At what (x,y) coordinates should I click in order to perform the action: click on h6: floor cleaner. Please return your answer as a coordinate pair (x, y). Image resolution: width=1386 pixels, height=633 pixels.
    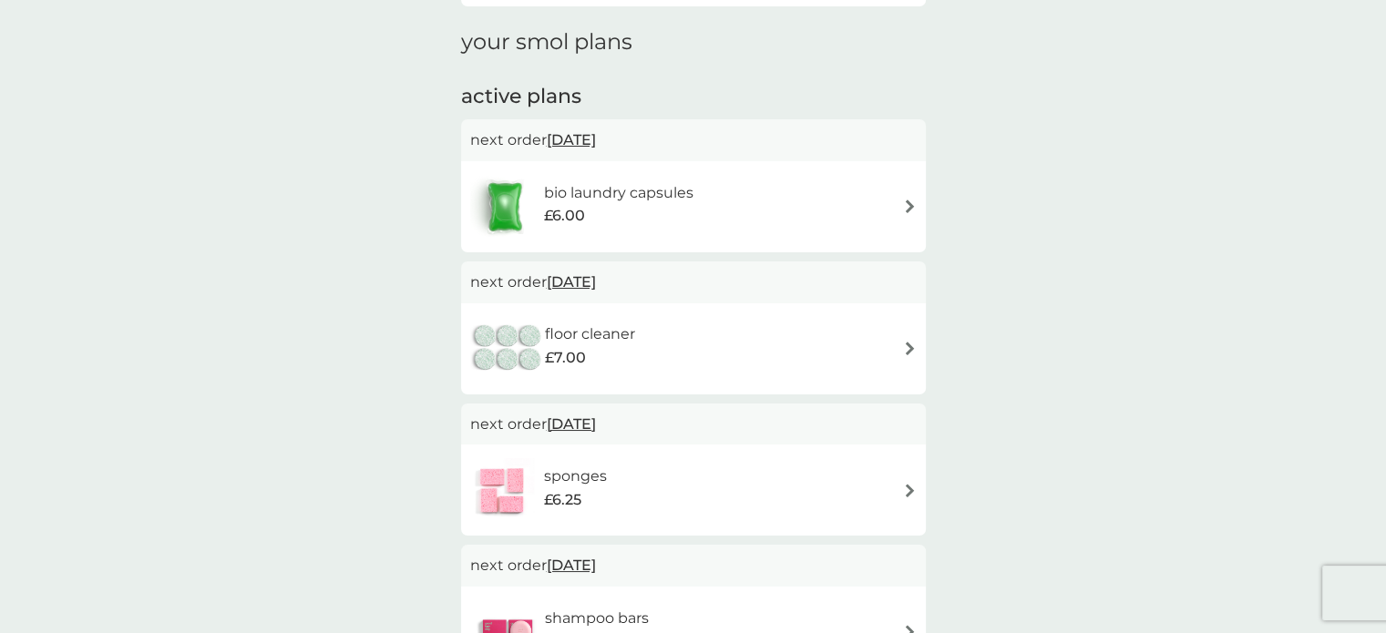
    Looking at the image, I should click on (589, 334).